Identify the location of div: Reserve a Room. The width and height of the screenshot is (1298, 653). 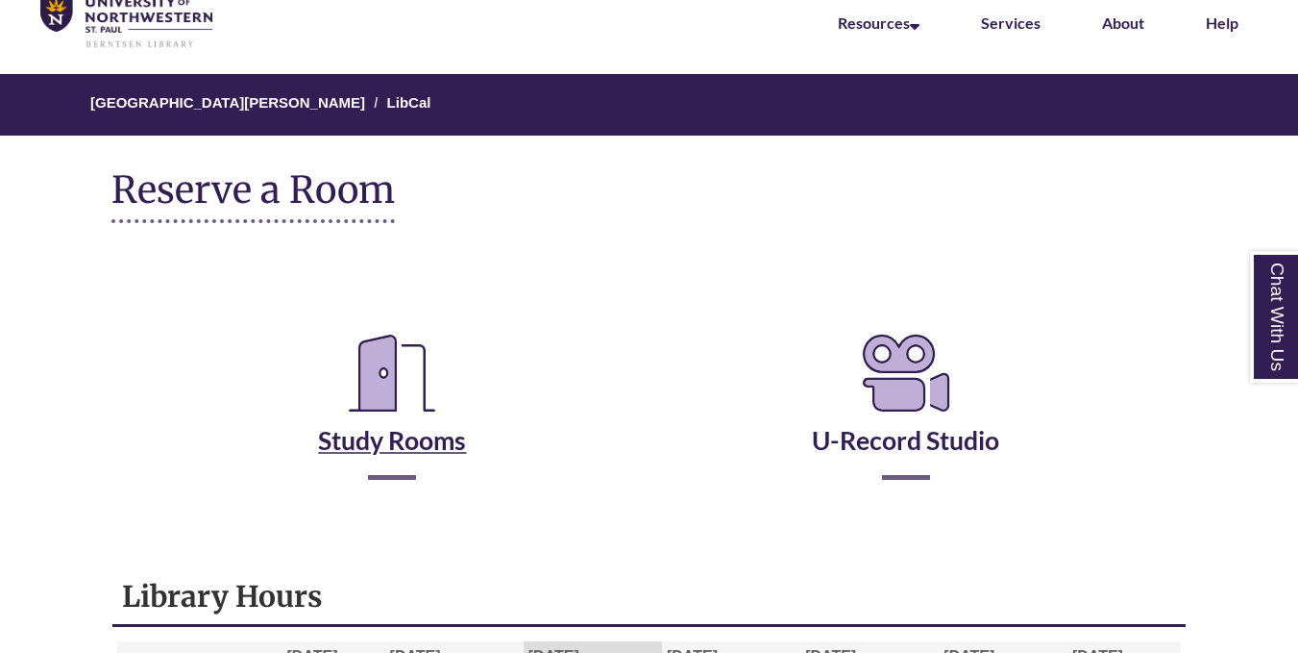
(649, 404).